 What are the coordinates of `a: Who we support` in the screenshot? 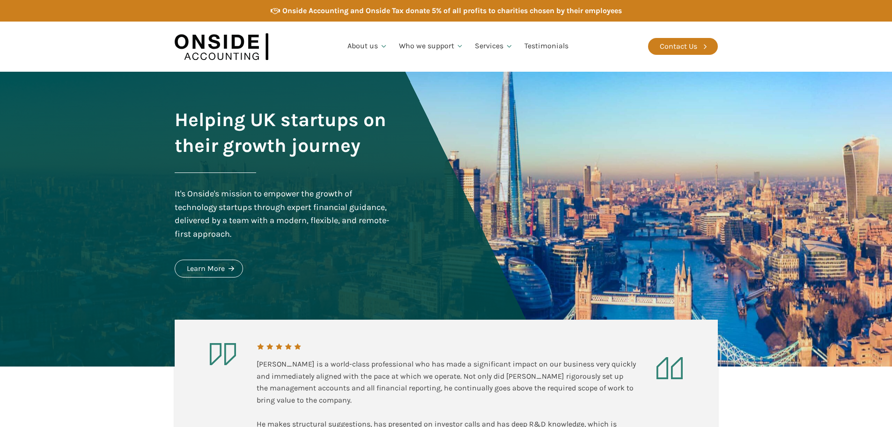 It's located at (431, 46).